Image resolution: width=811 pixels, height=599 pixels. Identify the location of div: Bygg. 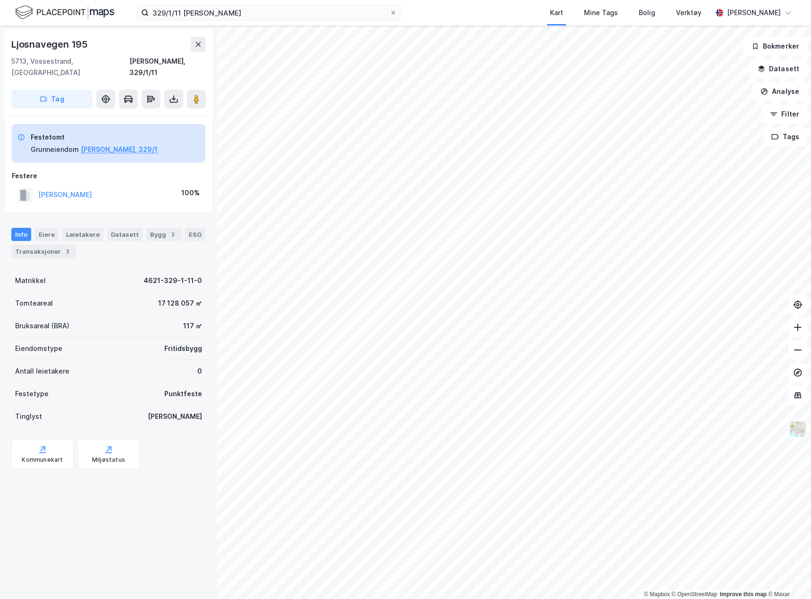
(164, 234).